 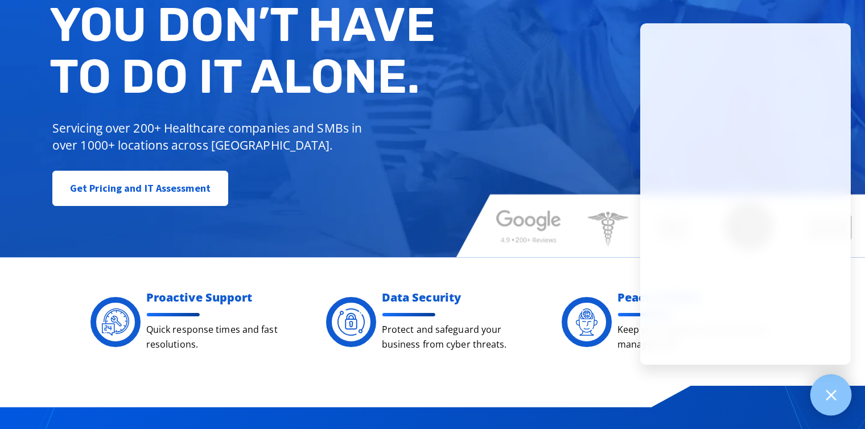 I want to click on h2: Proactive Support, so click(x=222, y=298).